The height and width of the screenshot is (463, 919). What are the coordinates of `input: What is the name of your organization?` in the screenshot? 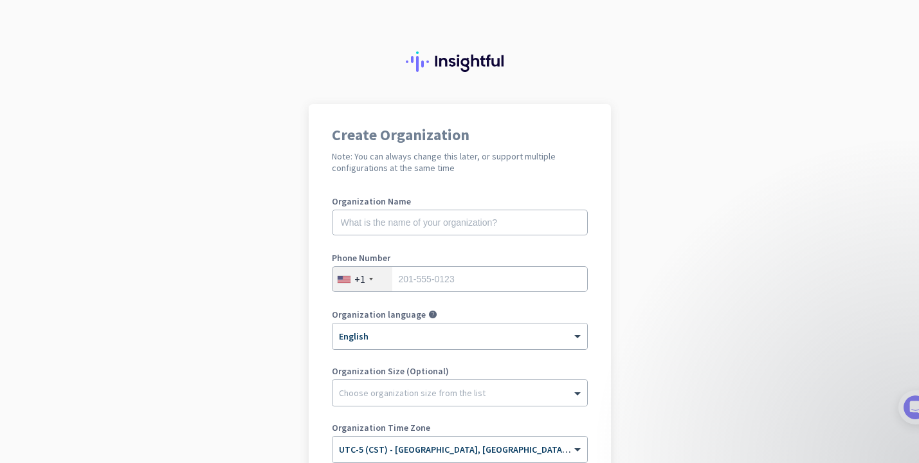 It's located at (460, 223).